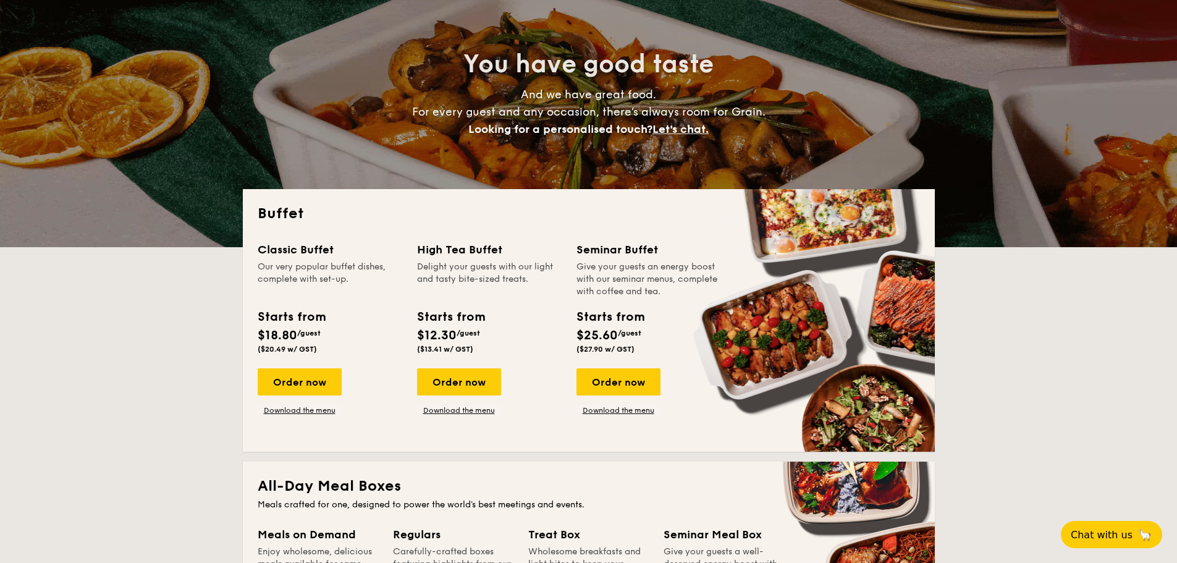 The image size is (1177, 563). I want to click on span: You have good taste, so click(588, 64).